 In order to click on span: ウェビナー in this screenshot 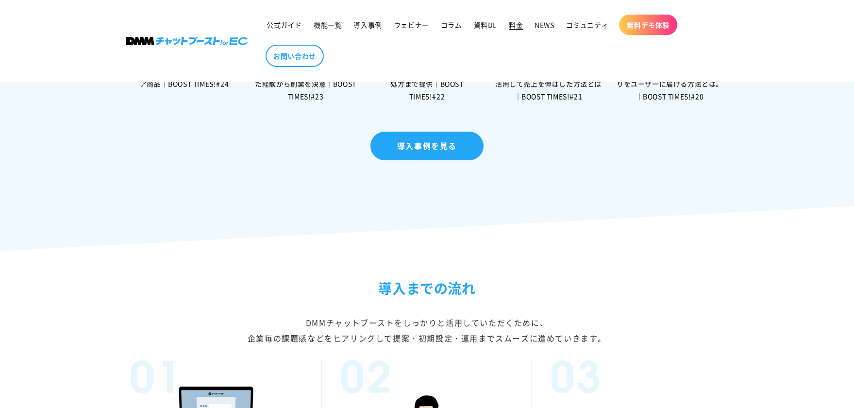, I will do `click(411, 25)`.